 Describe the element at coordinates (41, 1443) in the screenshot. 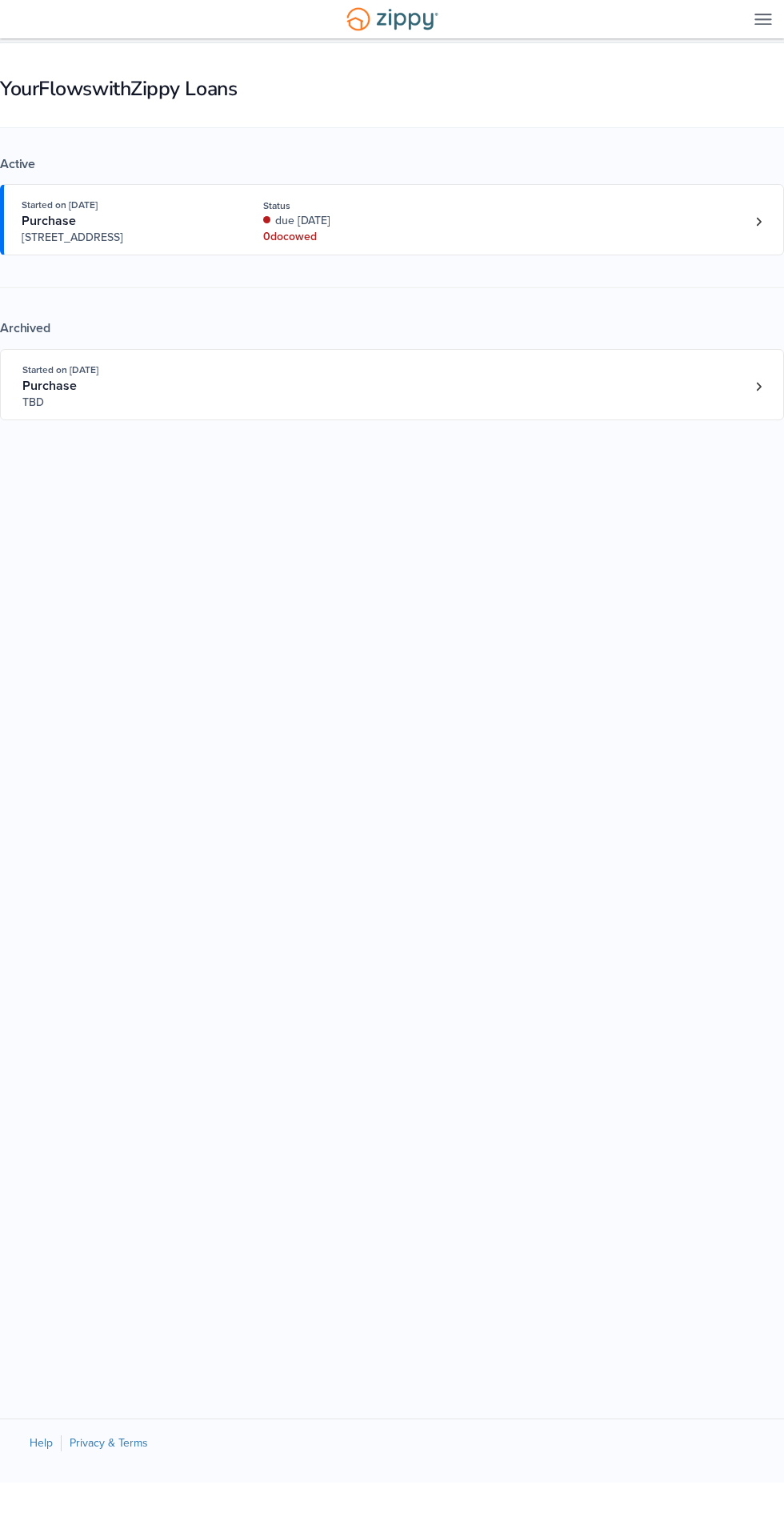

I see `a: Help` at that location.